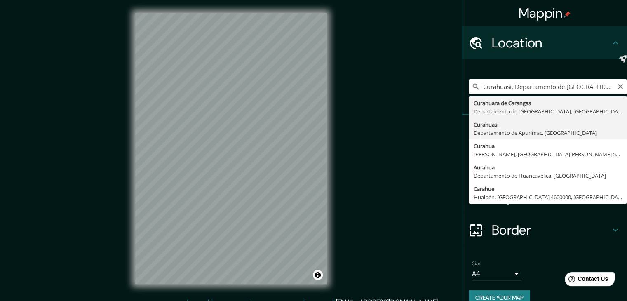 Image resolution: width=627 pixels, height=301 pixels. Describe the element at coordinates (318, 275) in the screenshot. I see `button: Toggle attribution` at that location.